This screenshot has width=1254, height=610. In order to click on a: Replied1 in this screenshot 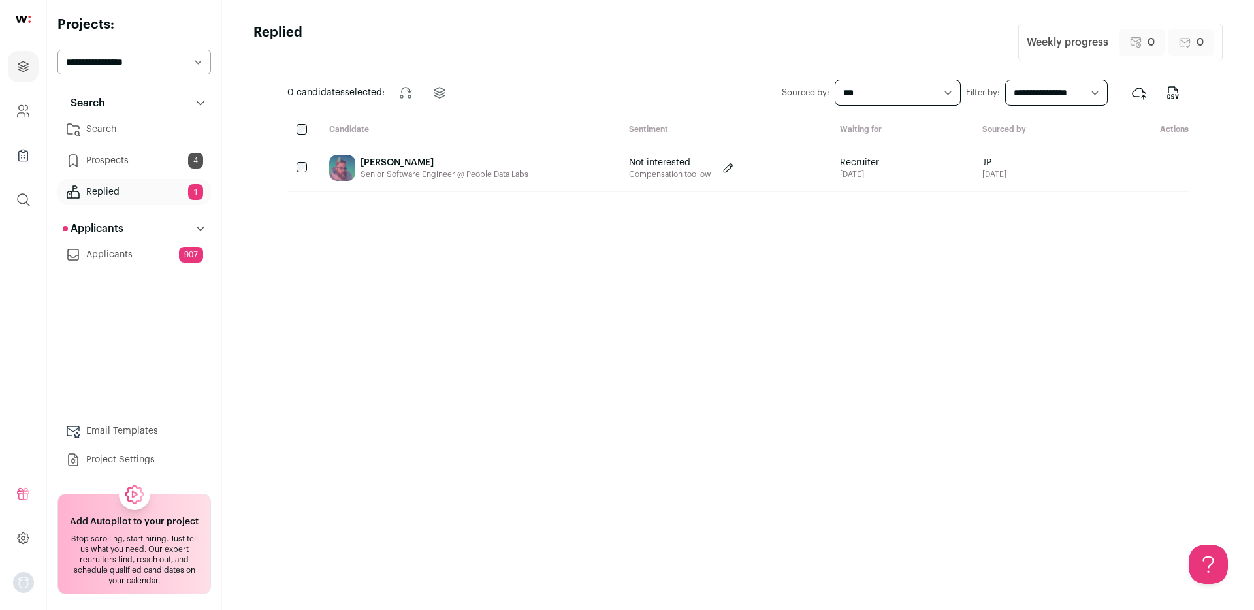, I will do `click(134, 192)`.